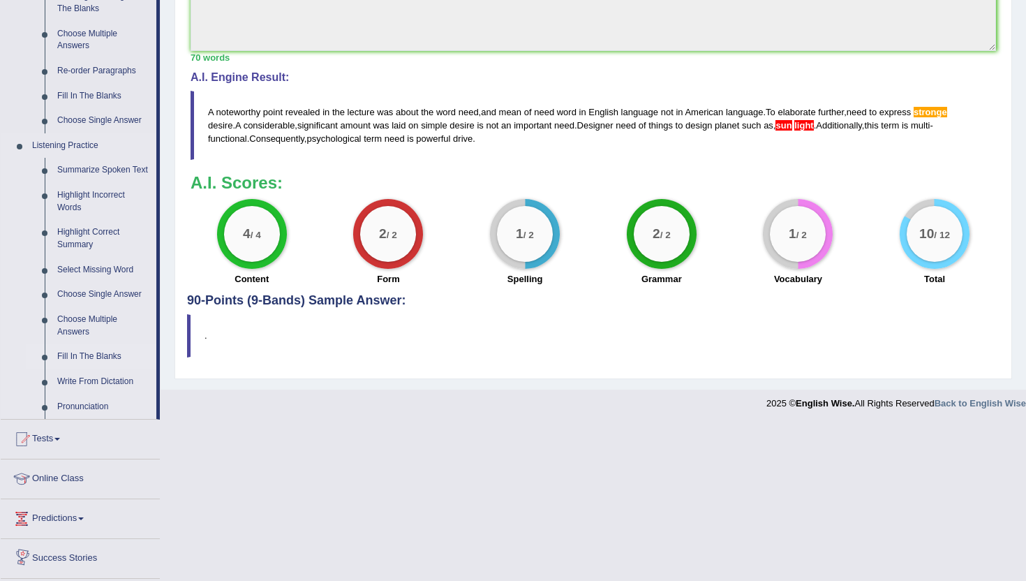 Image resolution: width=1026 pixels, height=581 pixels. What do you see at coordinates (831, 112) in the screenshot?
I see `span: further` at bounding box center [831, 112].